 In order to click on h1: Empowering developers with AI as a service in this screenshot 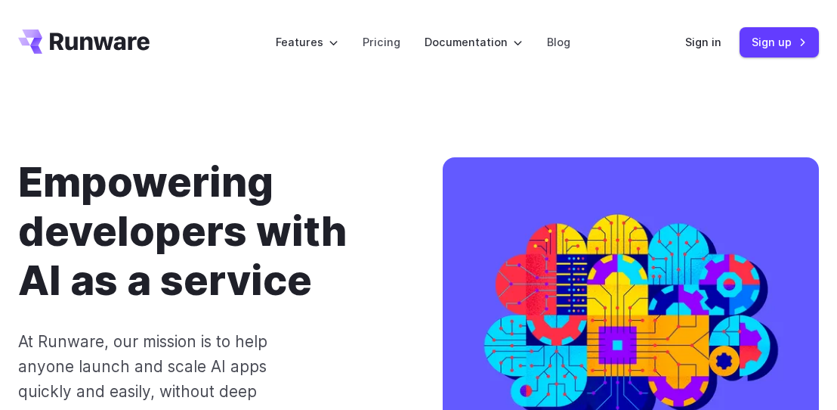, I will do `click(206, 230)`.